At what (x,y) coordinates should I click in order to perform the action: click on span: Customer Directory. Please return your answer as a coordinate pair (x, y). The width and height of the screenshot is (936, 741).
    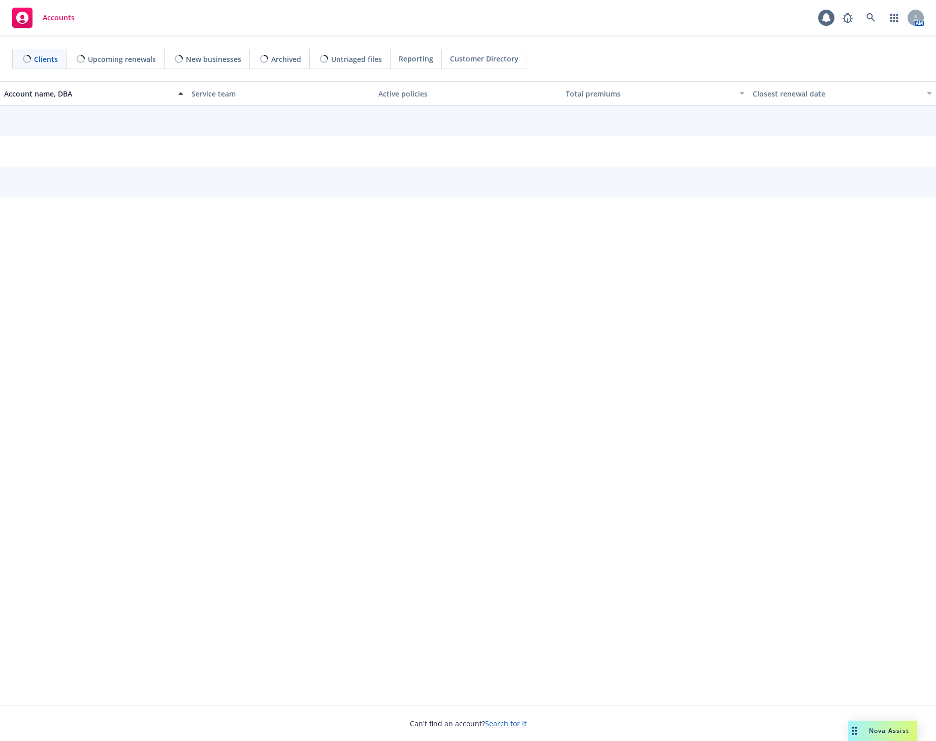
    Looking at the image, I should click on (484, 58).